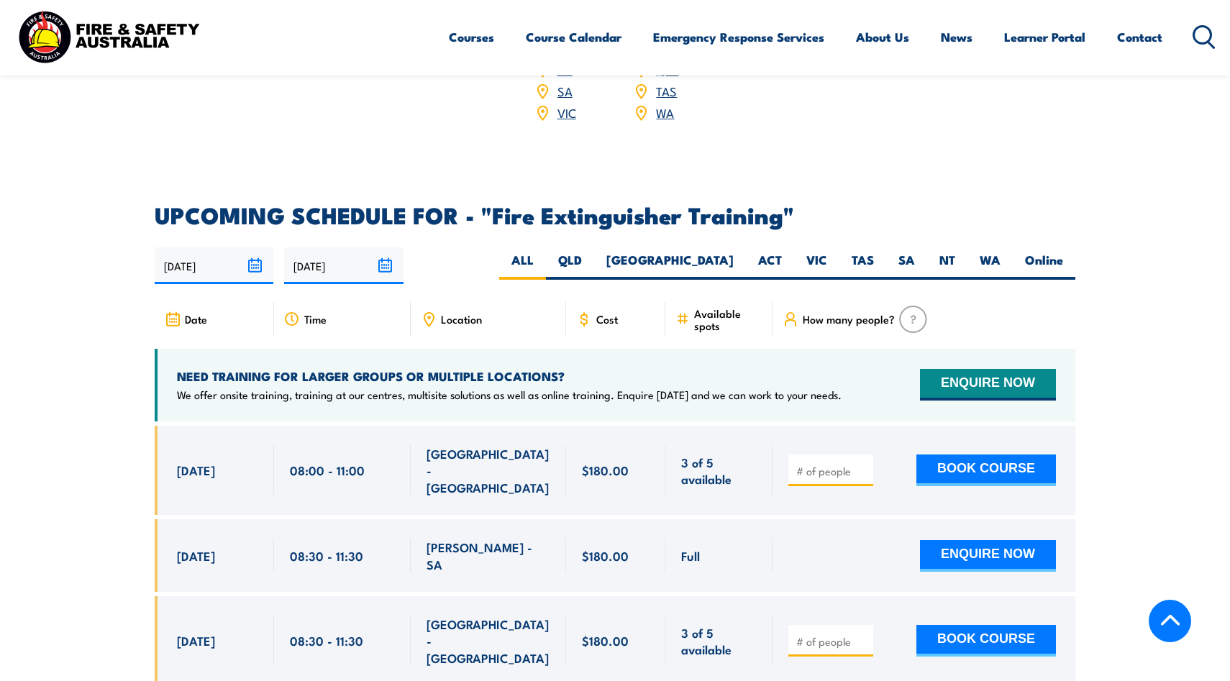 This screenshot has width=1230, height=681. What do you see at coordinates (615, 214) in the screenshot?
I see `h2: UPCOMING SCHEDULE FOR - "Fire Extinguisher Training"` at bounding box center [615, 214].